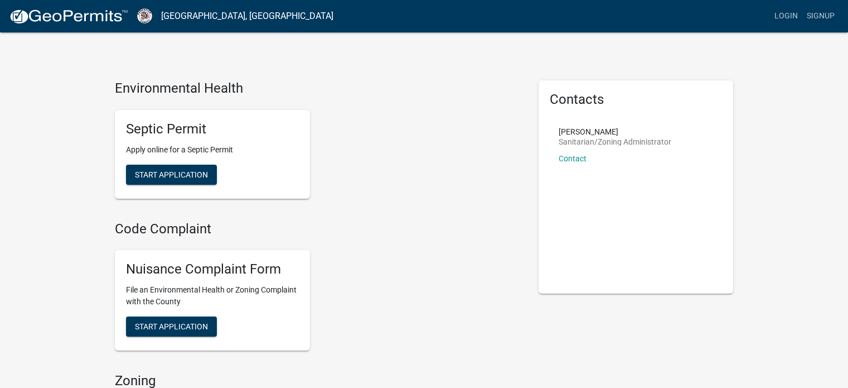 This screenshot has width=848, height=388. I want to click on h4: Code Complaint, so click(318, 229).